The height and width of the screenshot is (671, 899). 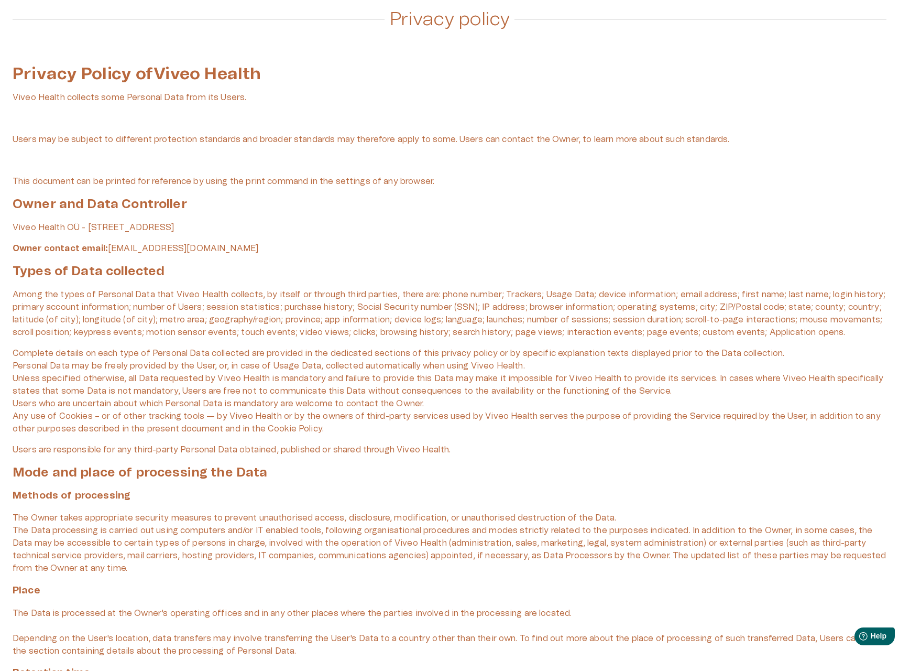 I want to click on p: Among the types of Personal Data that Viveo Health collects, by itself or through third parties, ..., so click(x=450, y=313).